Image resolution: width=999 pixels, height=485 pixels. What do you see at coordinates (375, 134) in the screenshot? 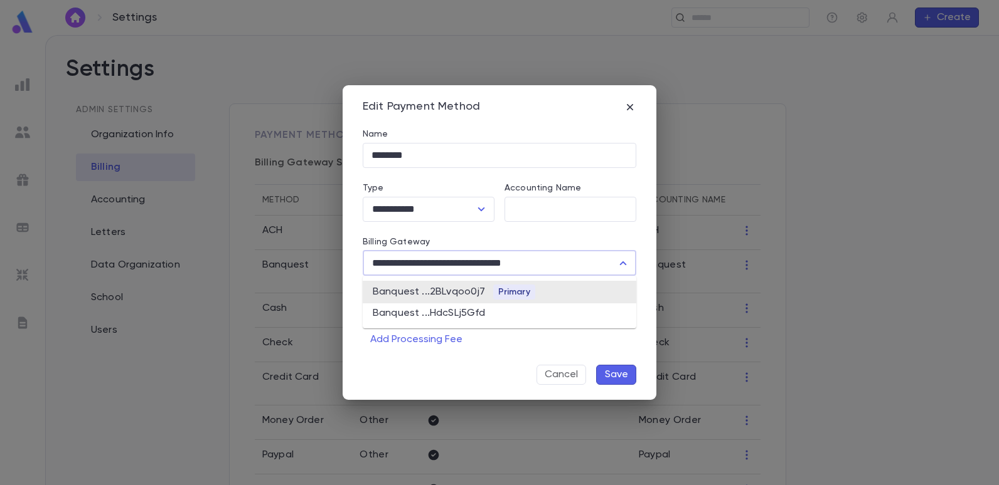
I see `label: Name` at bounding box center [375, 134].